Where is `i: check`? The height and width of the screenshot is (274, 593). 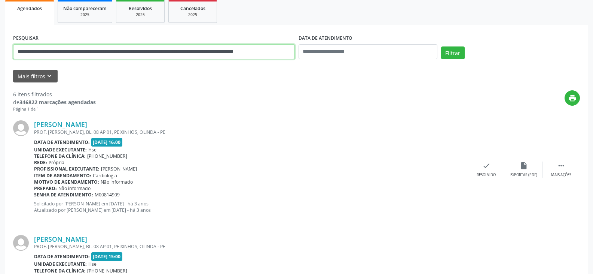 i: check is located at coordinates (486, 165).